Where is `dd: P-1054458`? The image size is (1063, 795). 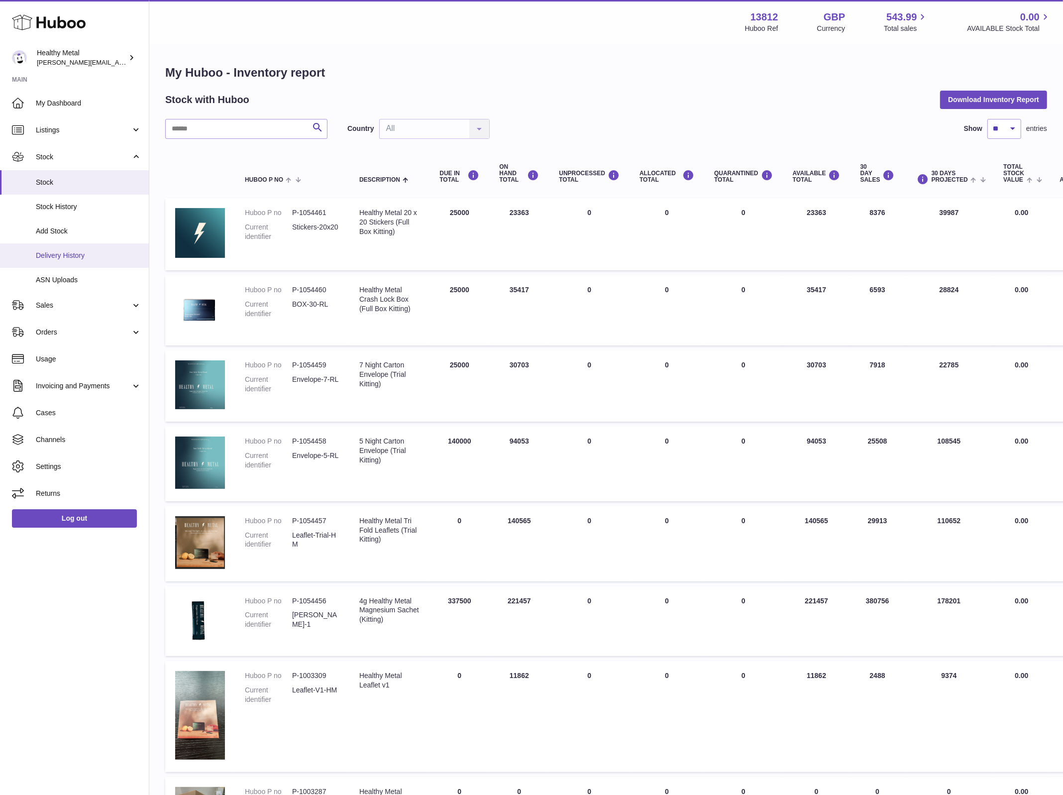 dd: P-1054458 is located at coordinates (315, 441).